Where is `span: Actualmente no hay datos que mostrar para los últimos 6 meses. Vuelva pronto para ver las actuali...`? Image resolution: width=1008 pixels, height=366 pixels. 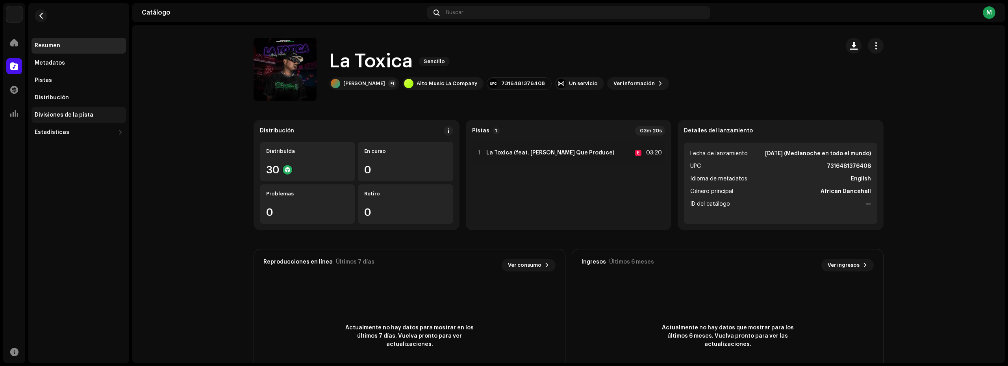
span: Actualmente no hay datos que mostrar para los últimos 6 meses. Vuelva pronto para ver las actuali... is located at coordinates (728, 336).